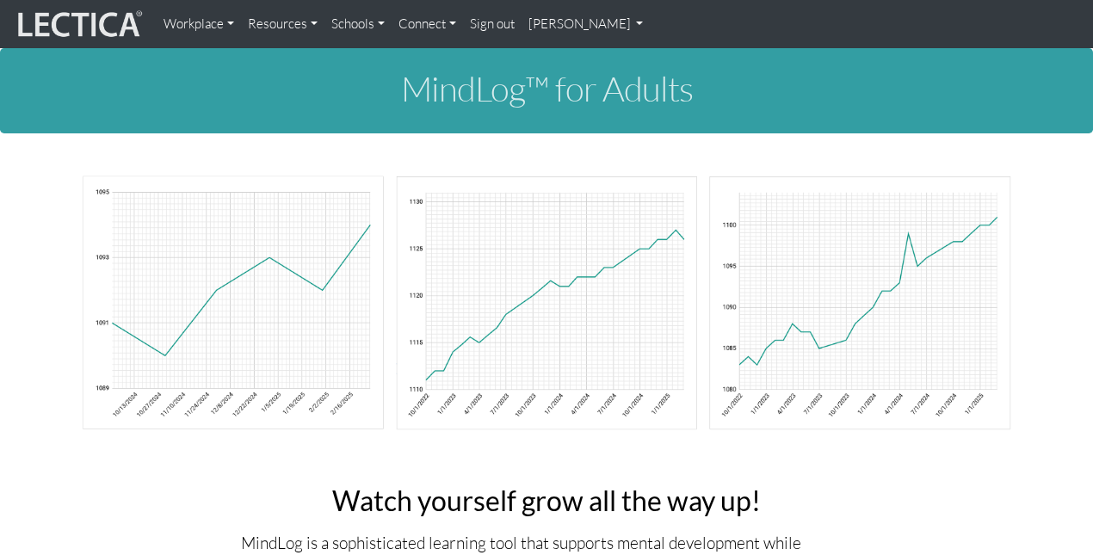 This screenshot has height=555, width=1093. Describe the element at coordinates (427, 24) in the screenshot. I see `a: Connect` at that location.